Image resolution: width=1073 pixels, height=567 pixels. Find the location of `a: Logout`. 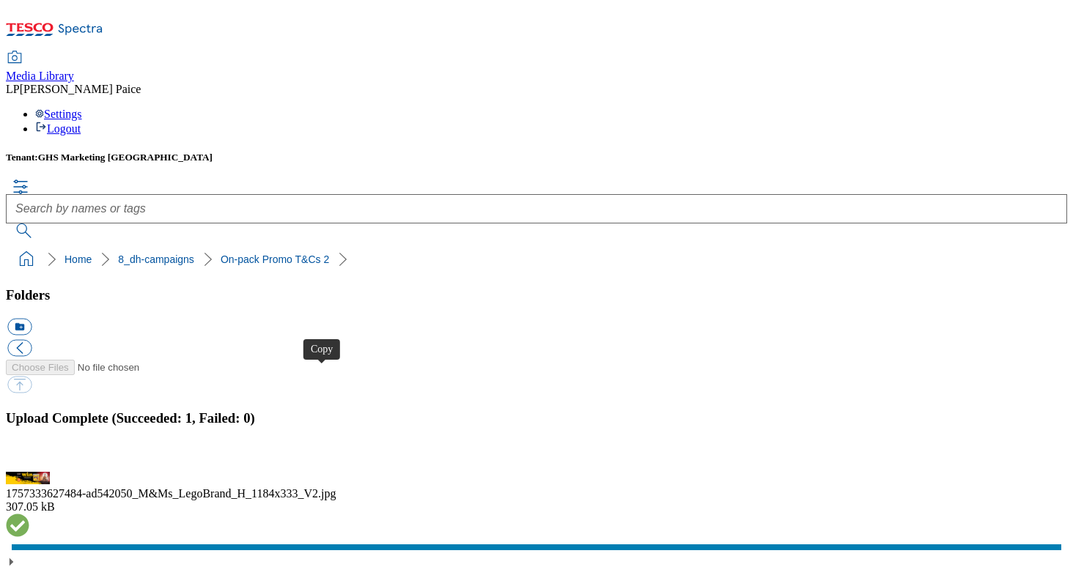

a: Logout is located at coordinates (58, 128).